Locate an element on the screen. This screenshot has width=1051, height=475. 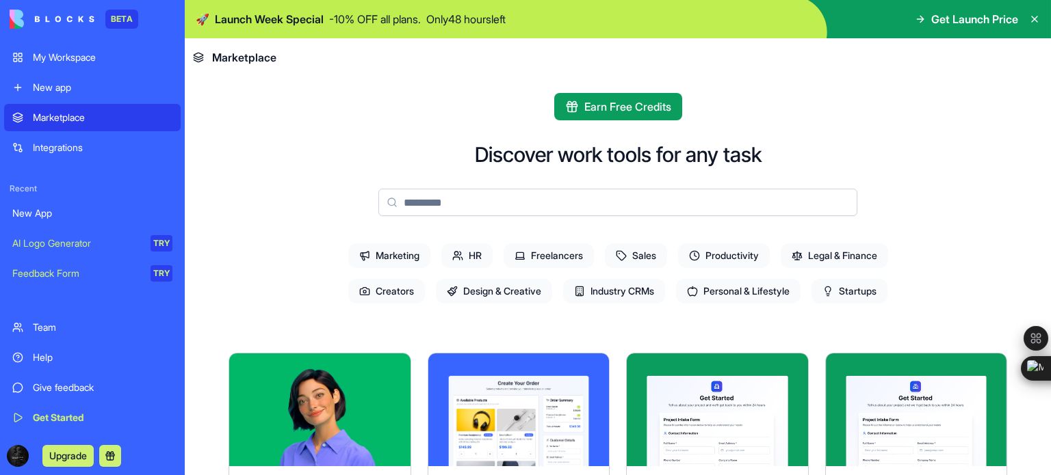
span: Recent is located at coordinates (92, 189).